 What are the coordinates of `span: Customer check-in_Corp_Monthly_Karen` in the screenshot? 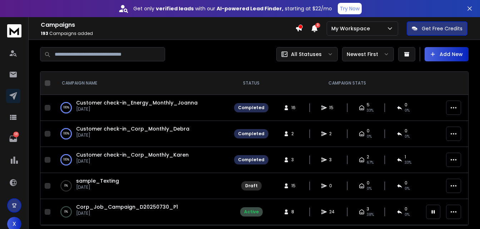 It's located at (132, 155).